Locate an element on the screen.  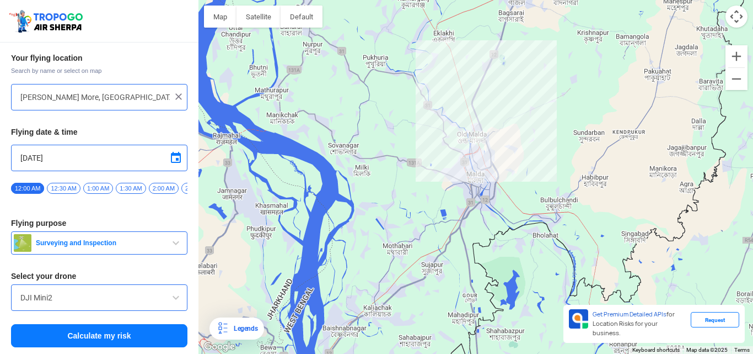
input: Search your flying location is located at coordinates (95, 97).